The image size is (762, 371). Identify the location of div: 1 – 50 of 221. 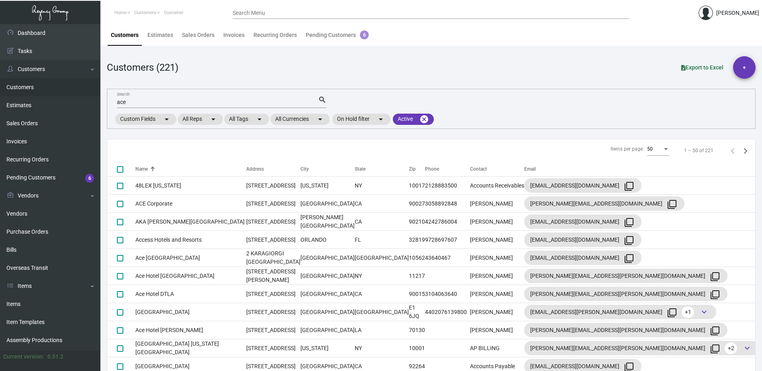
(699, 151).